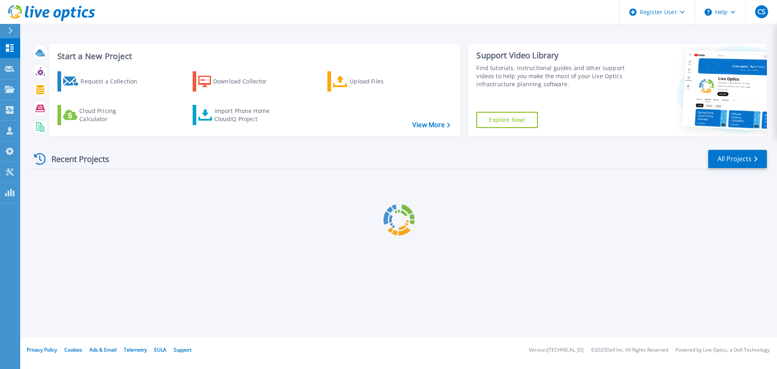  I want to click on h3: Start a New Project, so click(254, 56).